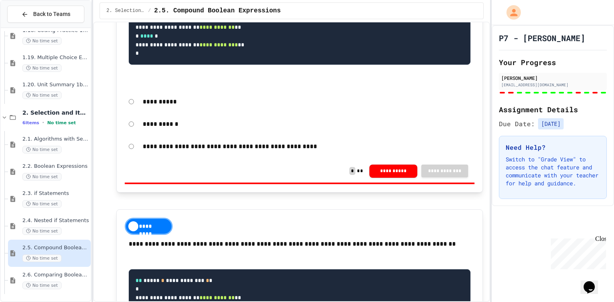  Describe the element at coordinates (553, 171) in the screenshot. I see `p: Switch to "Grade View" to access the chat feature and communicate with your teacher for help and ...` at that location.